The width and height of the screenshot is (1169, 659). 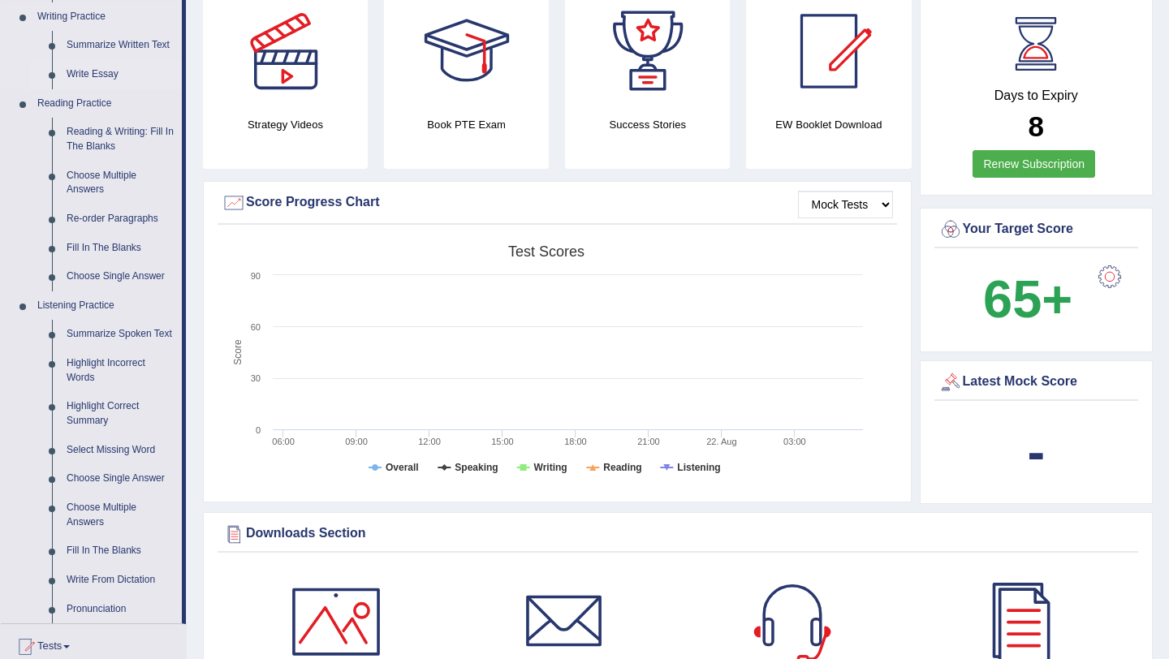 I want to click on div: Downloads Section, so click(x=678, y=534).